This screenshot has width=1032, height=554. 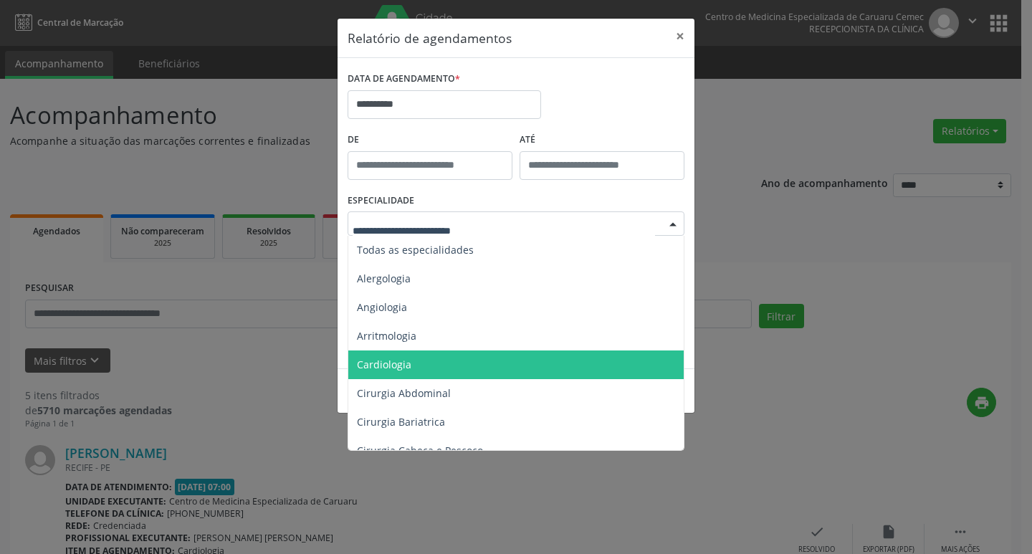 I want to click on span: Cardiologia, so click(x=384, y=364).